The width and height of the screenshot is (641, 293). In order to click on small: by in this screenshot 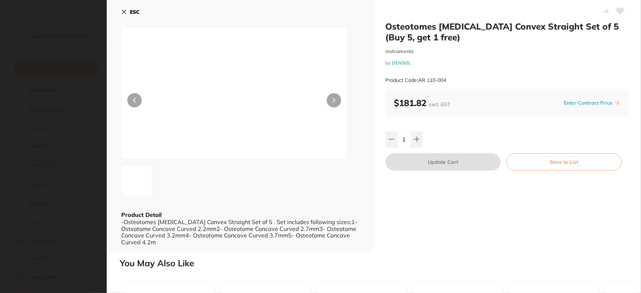, I will do `click(508, 63)`.